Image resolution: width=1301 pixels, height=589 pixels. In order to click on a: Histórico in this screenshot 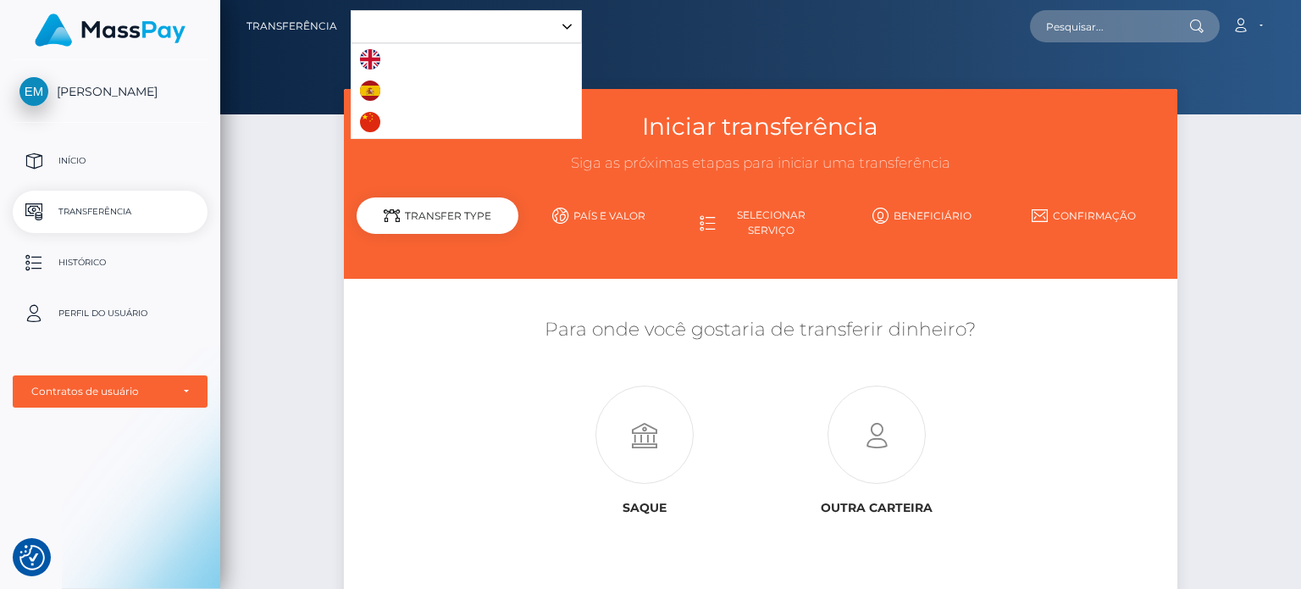, I will do `click(110, 263)`.